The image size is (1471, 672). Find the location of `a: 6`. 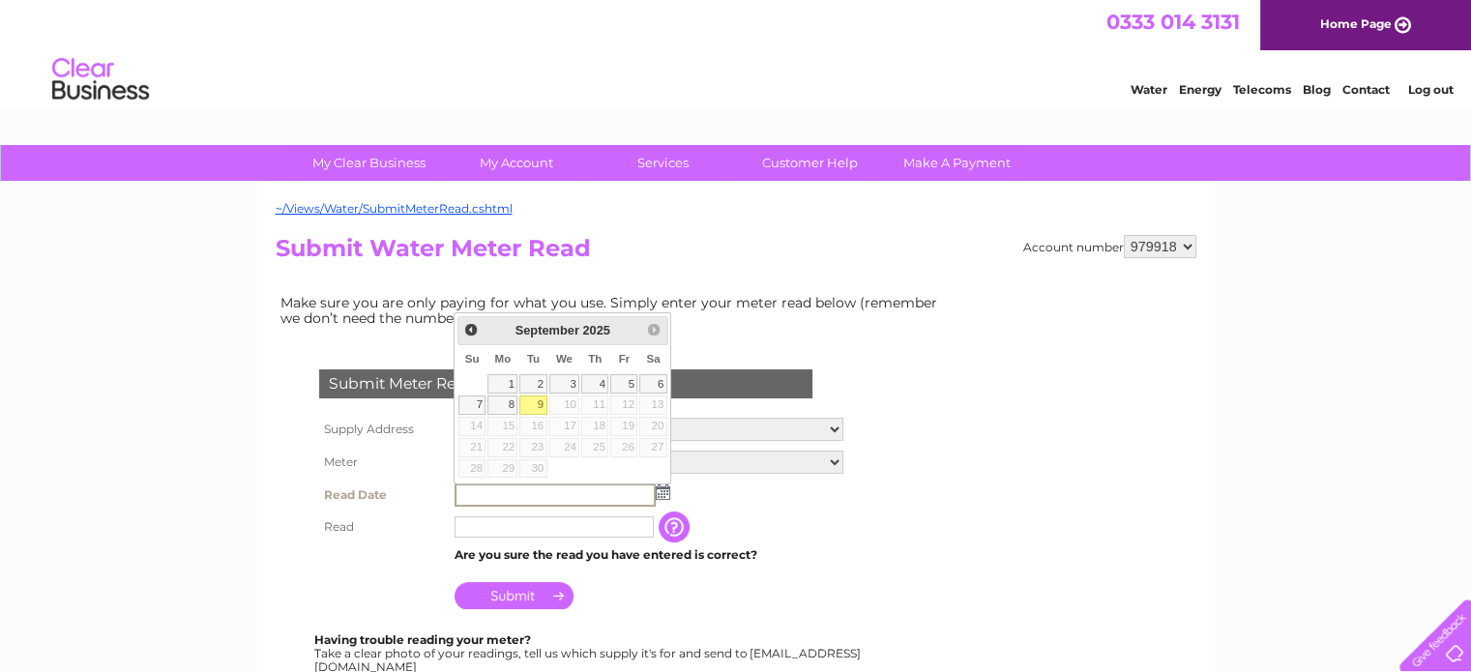

a: 6 is located at coordinates (653, 384).